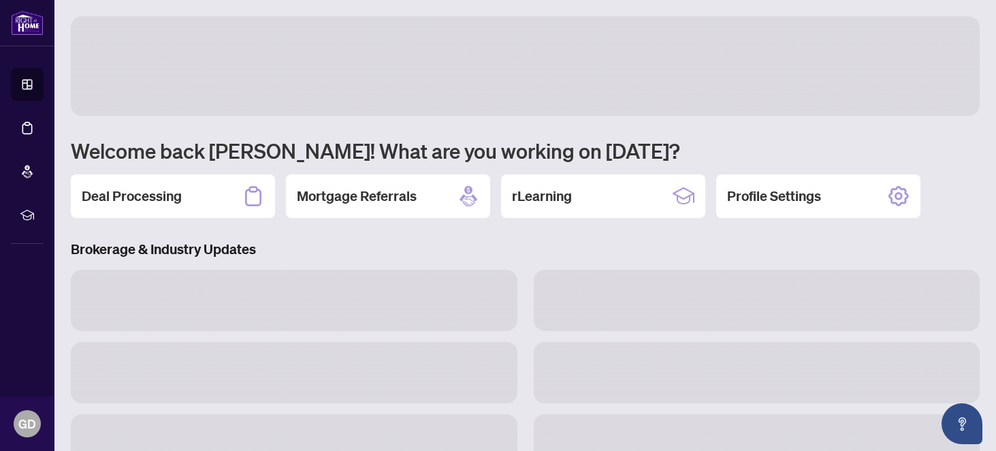 This screenshot has width=996, height=451. I want to click on h2: Mortgage Referrals, so click(357, 196).